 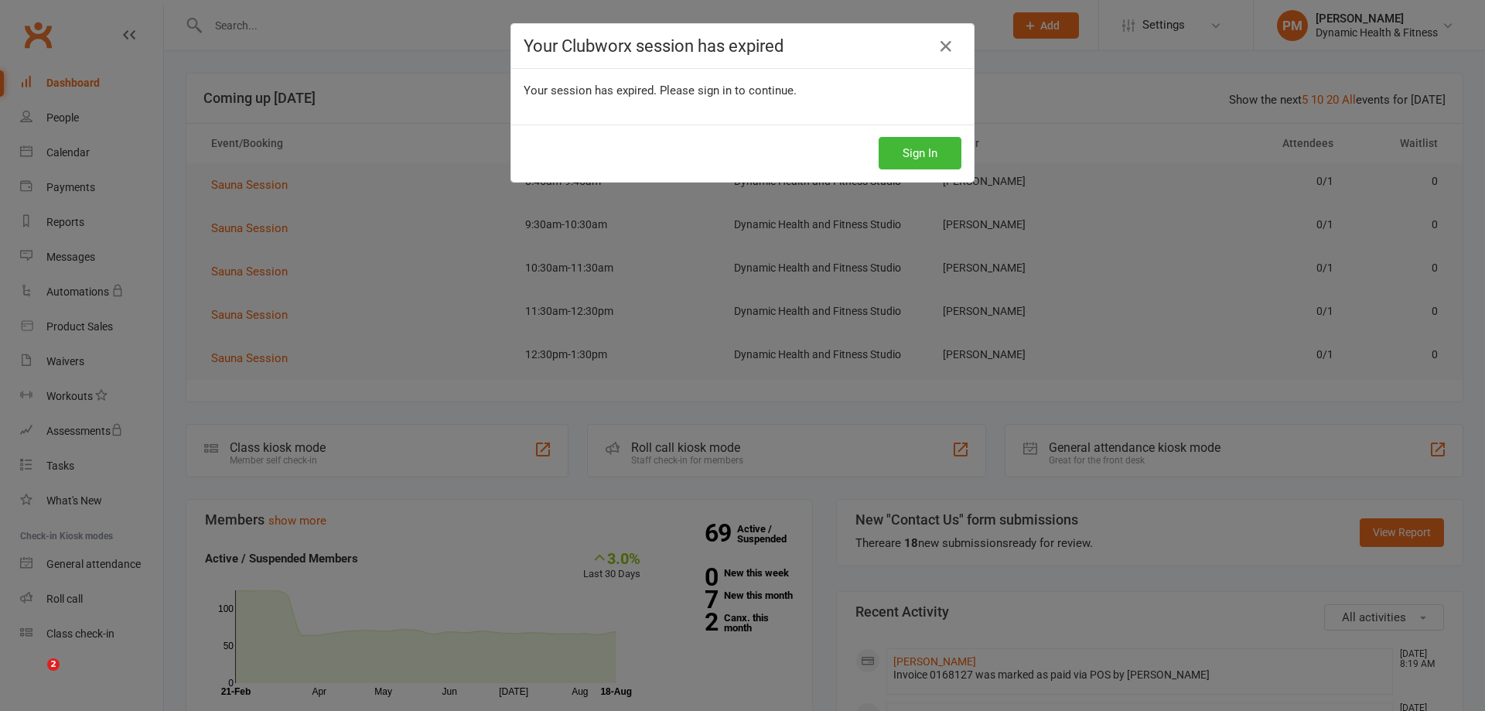 What do you see at coordinates (53, 664) in the screenshot?
I see `span: 2` at bounding box center [53, 664].